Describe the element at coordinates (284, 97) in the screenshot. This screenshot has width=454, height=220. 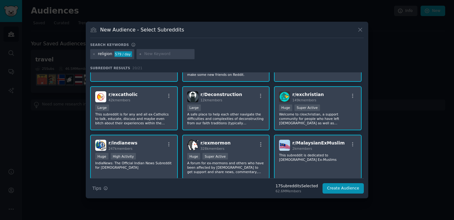
I see `img: exchristian` at that location.